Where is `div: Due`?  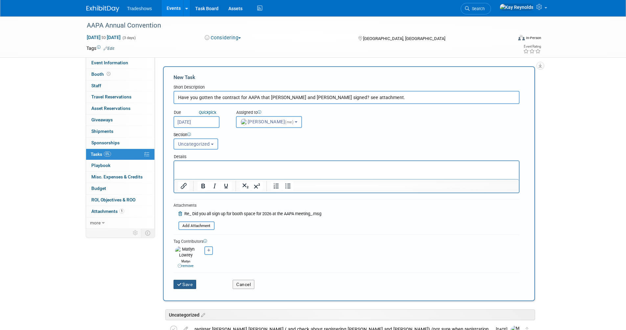
div: Due is located at coordinates (200, 113).